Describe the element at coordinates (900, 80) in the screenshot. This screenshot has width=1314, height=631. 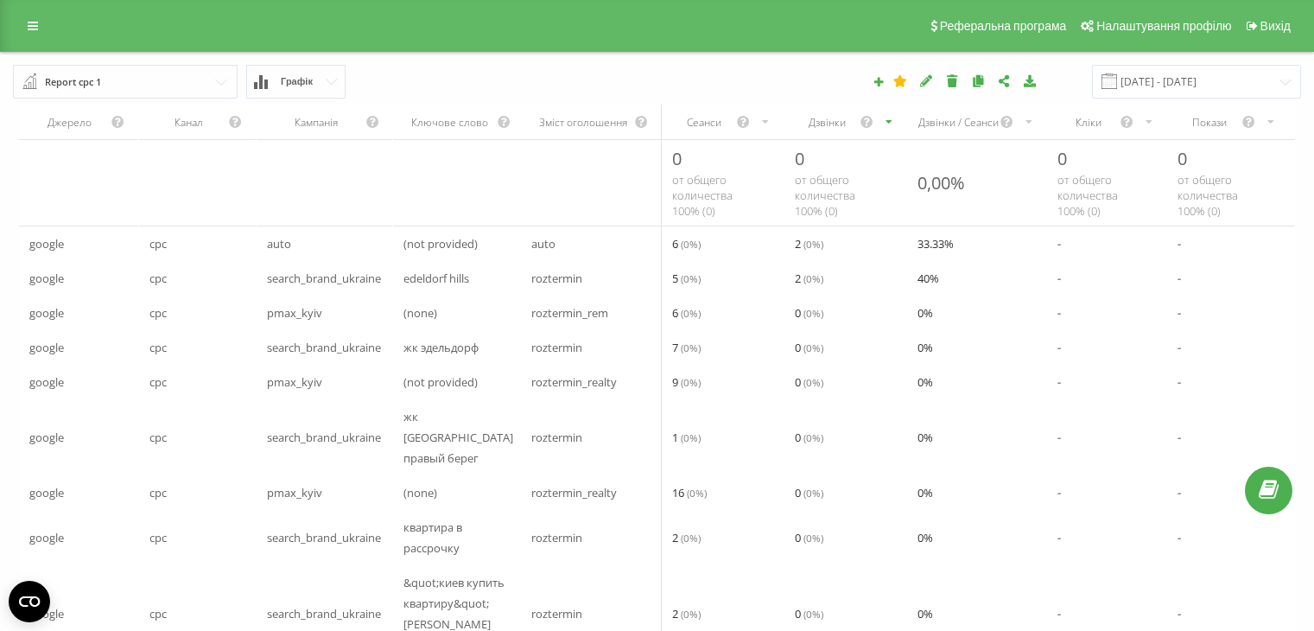
I see `i: Цей звіт буде завантажено першим при відкритті Аналітики. Ви можете призначити будь-який інший ва...` at that location.